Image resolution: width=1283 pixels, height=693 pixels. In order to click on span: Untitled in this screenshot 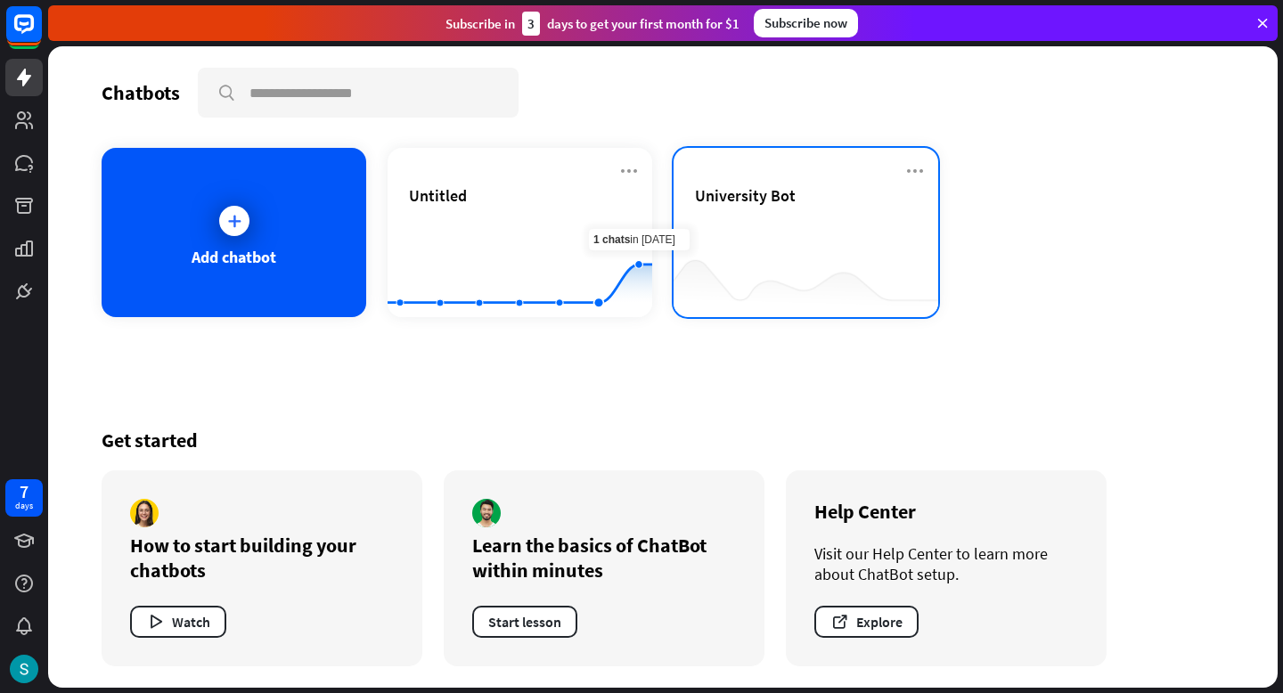, I will do `click(438, 195)`.